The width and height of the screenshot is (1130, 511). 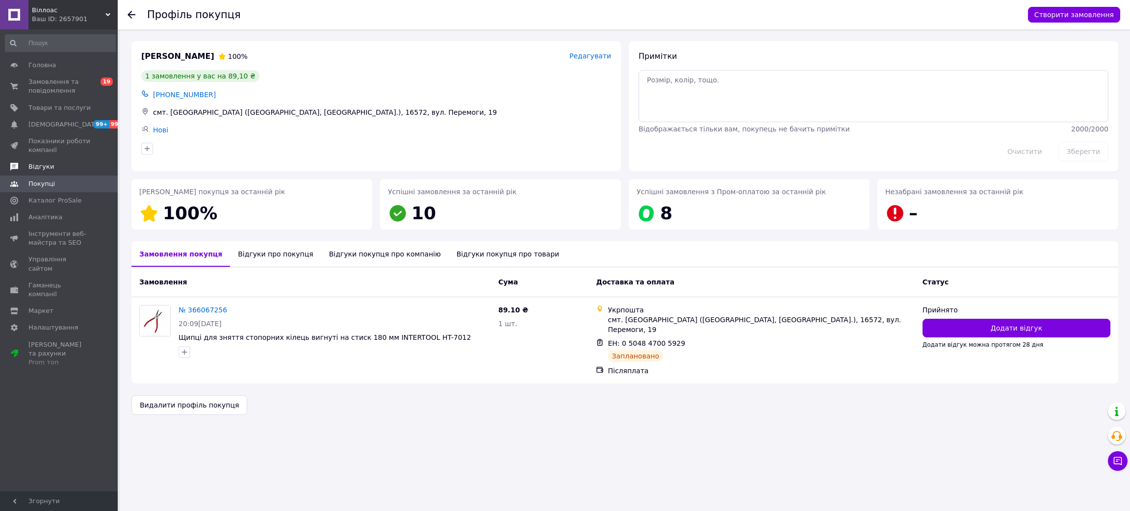 What do you see at coordinates (59, 146) in the screenshot?
I see `span: Показники роботи компанії` at bounding box center [59, 146].